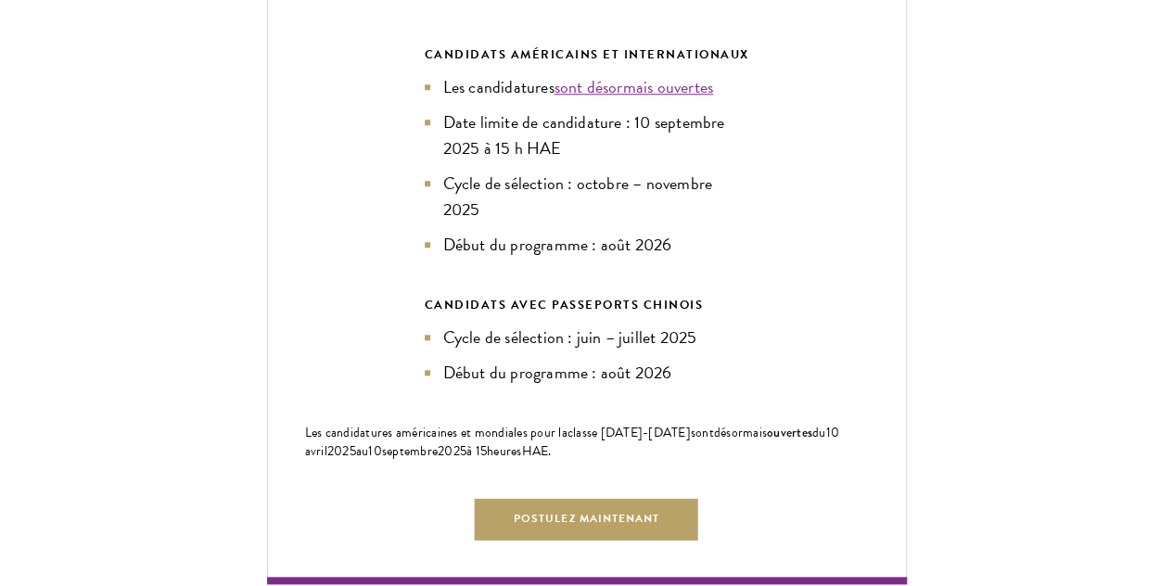 Image resolution: width=1173 pixels, height=586 pixels. Describe the element at coordinates (410, 451) in the screenshot. I see `font: septembre` at that location.